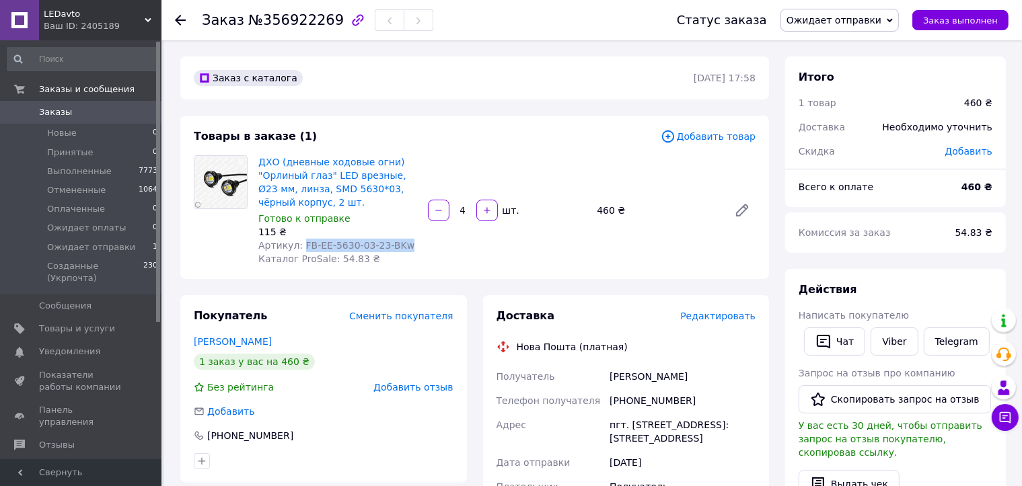 This screenshot has height=486, width=1022. I want to click on div: Необходимо уточнить, so click(937, 127).